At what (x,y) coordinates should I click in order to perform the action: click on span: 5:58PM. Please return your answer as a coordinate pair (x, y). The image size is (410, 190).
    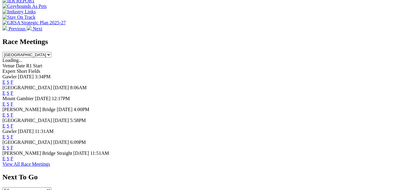
    Looking at the image, I should click on (78, 120).